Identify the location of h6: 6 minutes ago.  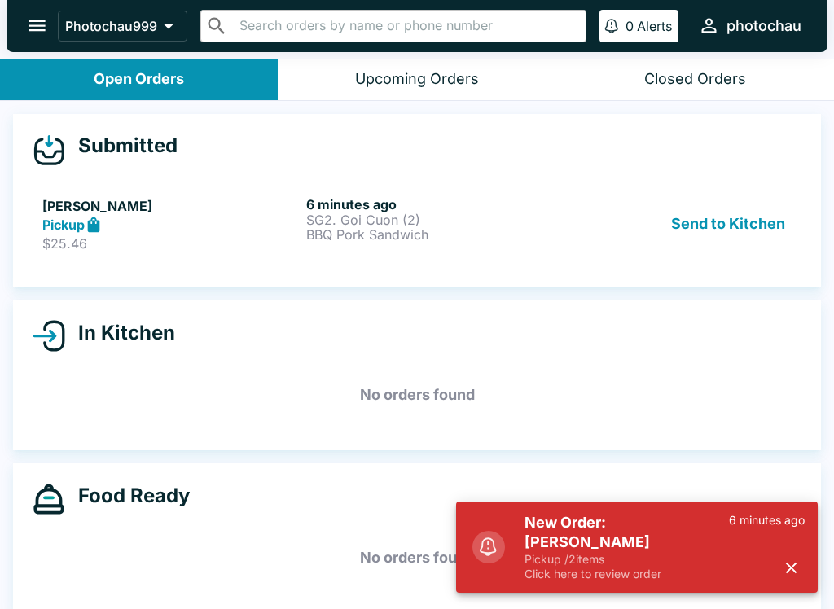
(435, 204).